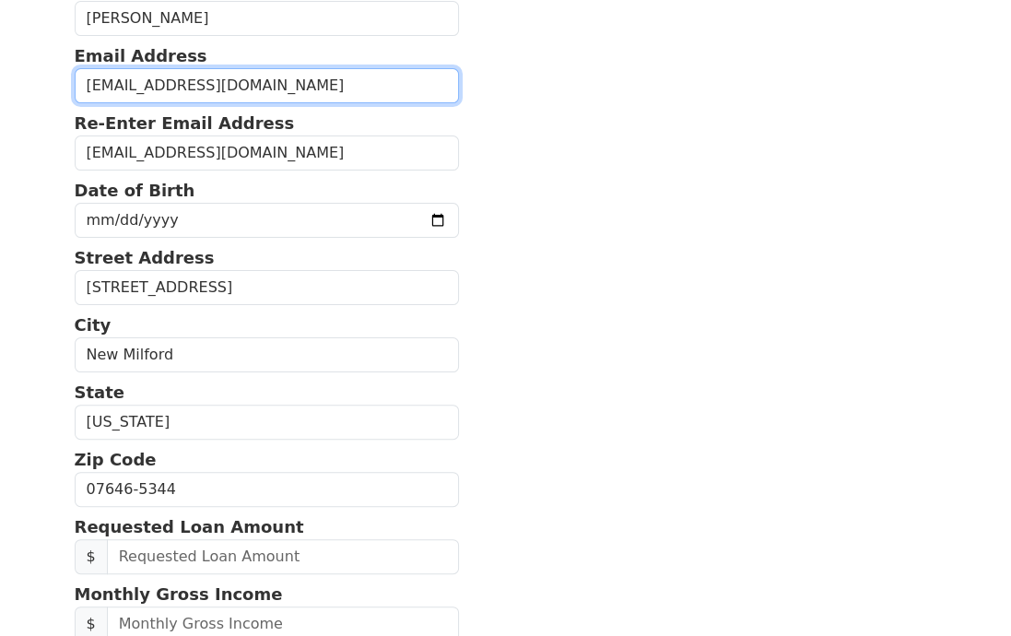 Image resolution: width=1011 pixels, height=636 pixels. Describe the element at coordinates (266, 593) in the screenshot. I see `p: Monthly Gross Income` at that location.